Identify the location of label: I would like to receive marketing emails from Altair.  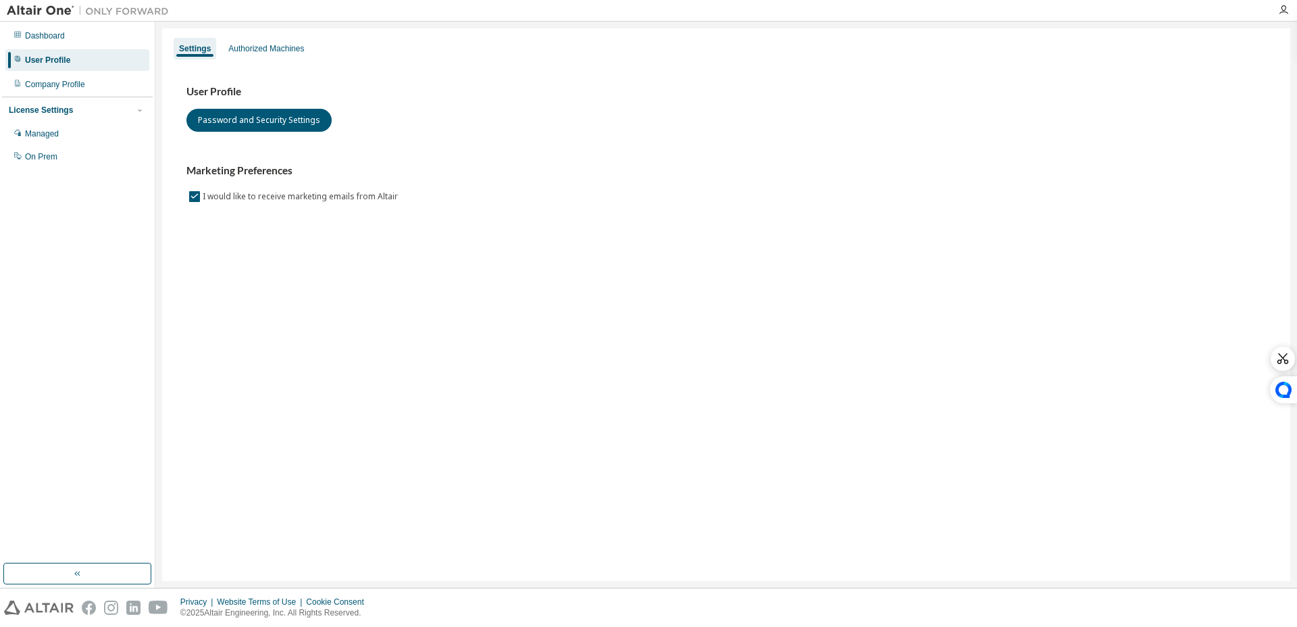
(301, 197).